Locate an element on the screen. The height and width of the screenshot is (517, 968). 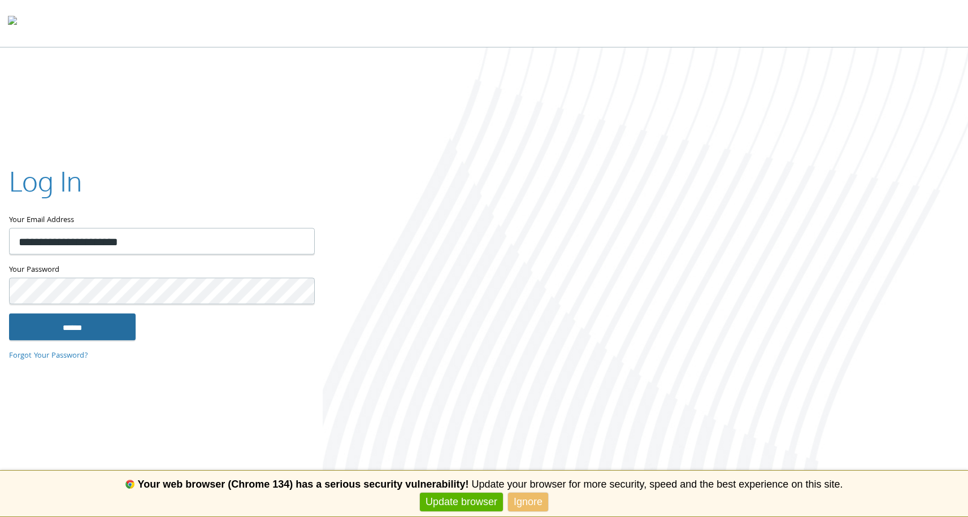
img: todyl-logo-dark.svg is located at coordinates (12, 23).